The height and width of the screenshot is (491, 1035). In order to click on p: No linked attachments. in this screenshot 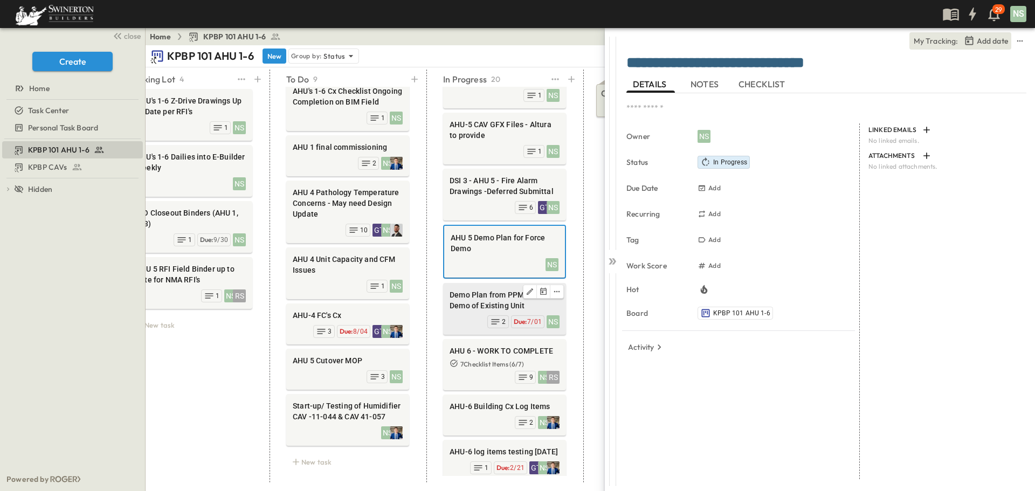, I will do `click(944, 167)`.